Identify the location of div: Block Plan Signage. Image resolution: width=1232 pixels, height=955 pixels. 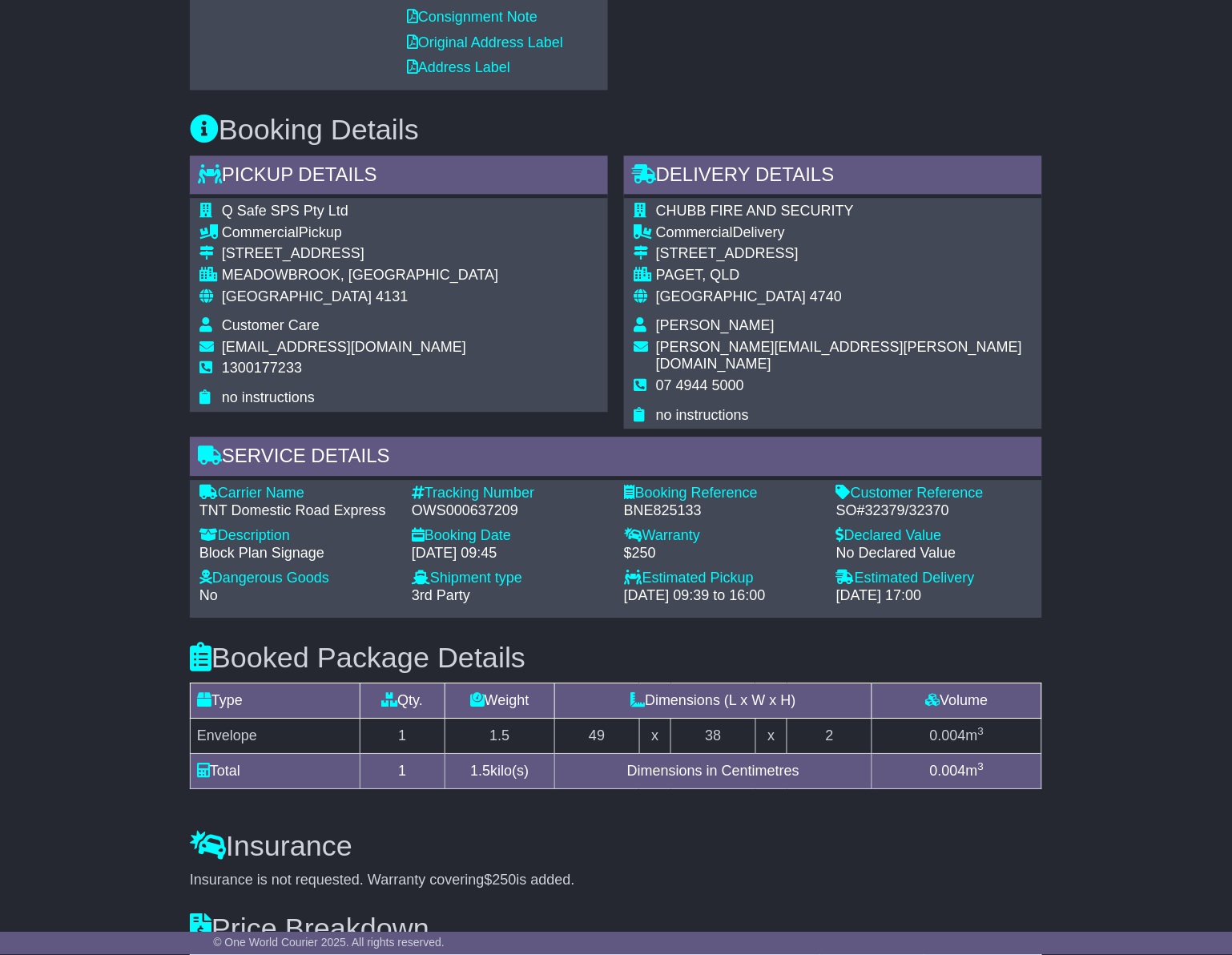
(297, 554).